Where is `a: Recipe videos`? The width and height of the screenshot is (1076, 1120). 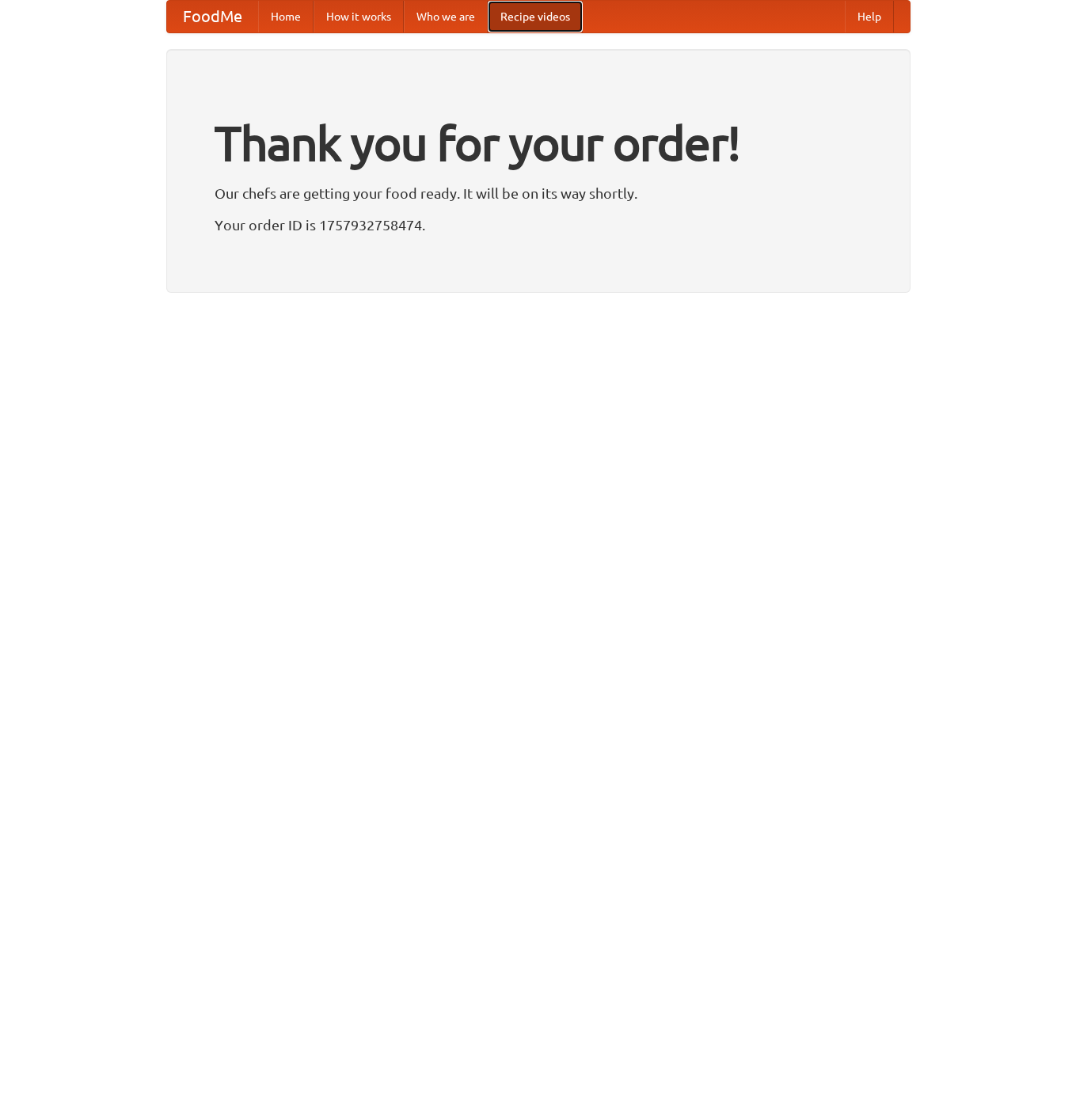
a: Recipe videos is located at coordinates (535, 17).